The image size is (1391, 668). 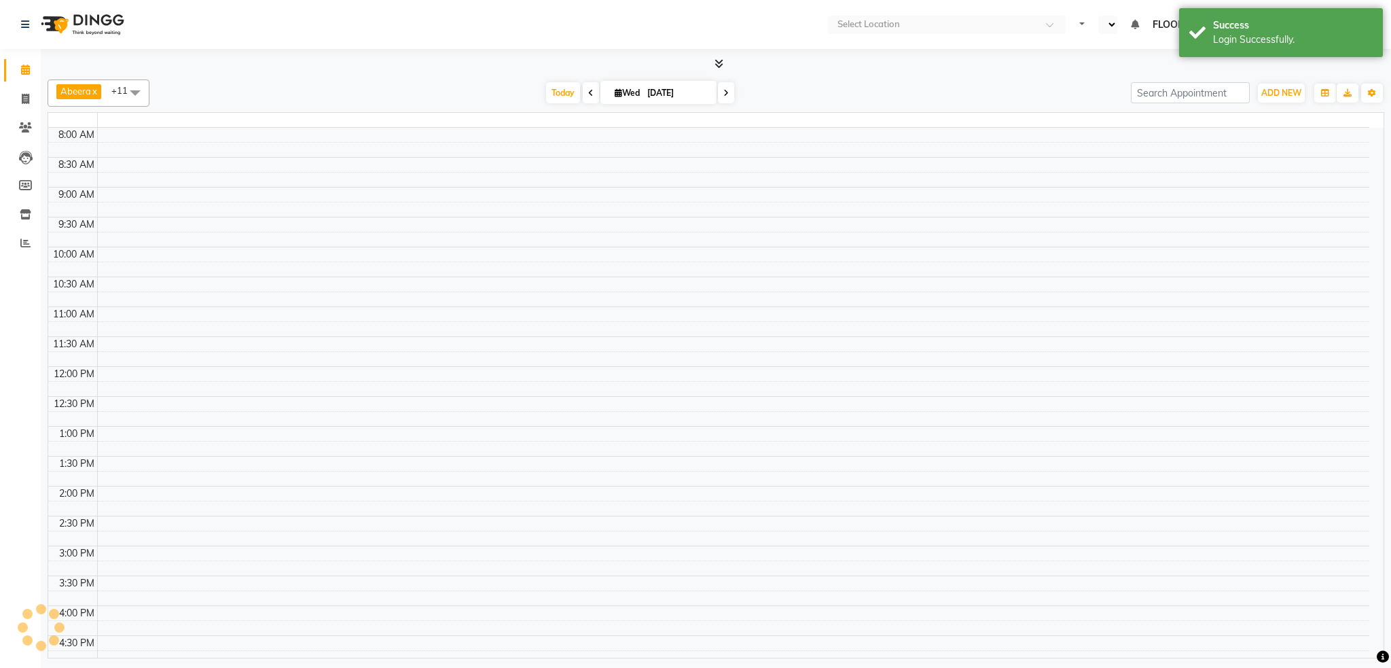 I want to click on div: 10:30 AM, so click(x=73, y=284).